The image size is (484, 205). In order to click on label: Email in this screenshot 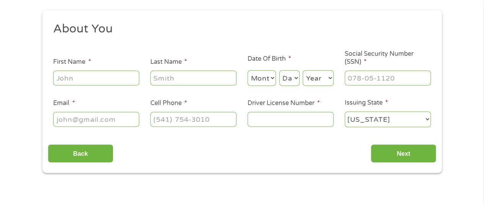, I will do `click(64, 103)`.